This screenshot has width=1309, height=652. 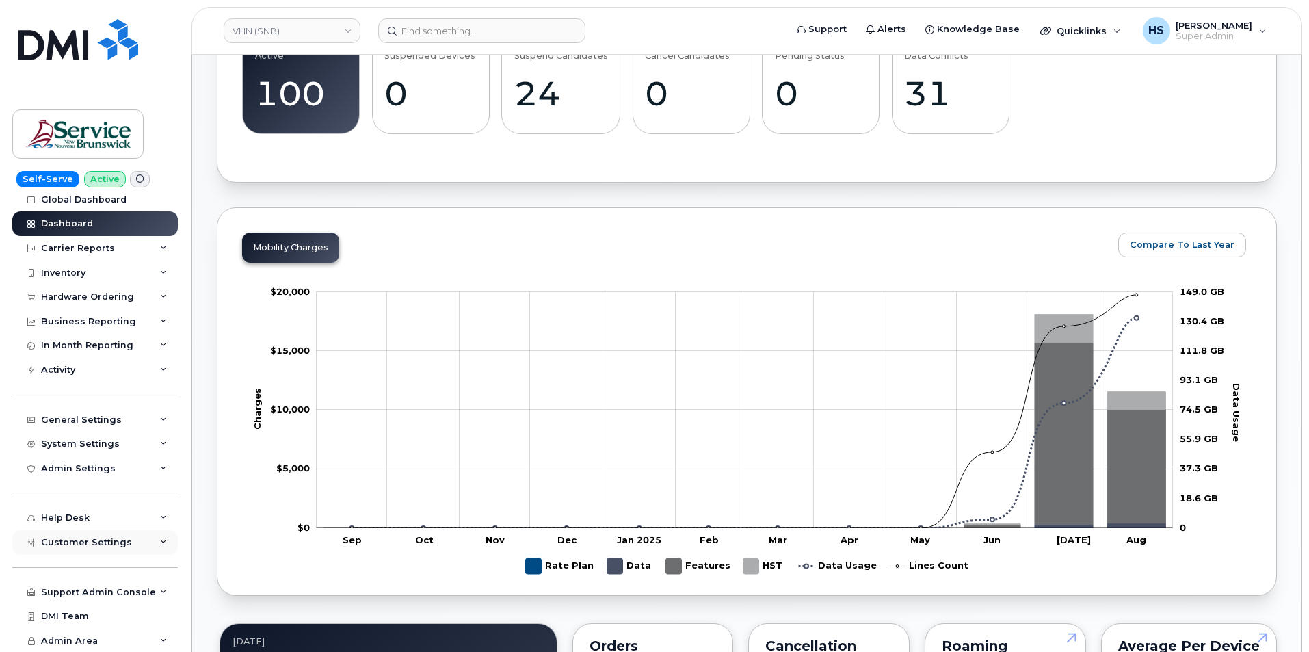 I want to click on a: Alerts, so click(x=886, y=29).